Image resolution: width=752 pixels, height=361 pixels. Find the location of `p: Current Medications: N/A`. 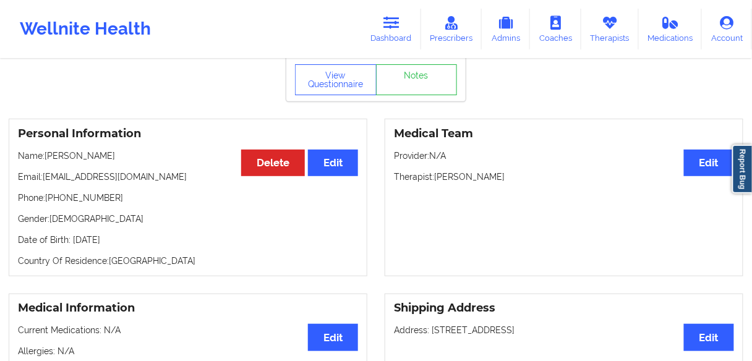

p: Current Medications: N/A is located at coordinates (188, 330).